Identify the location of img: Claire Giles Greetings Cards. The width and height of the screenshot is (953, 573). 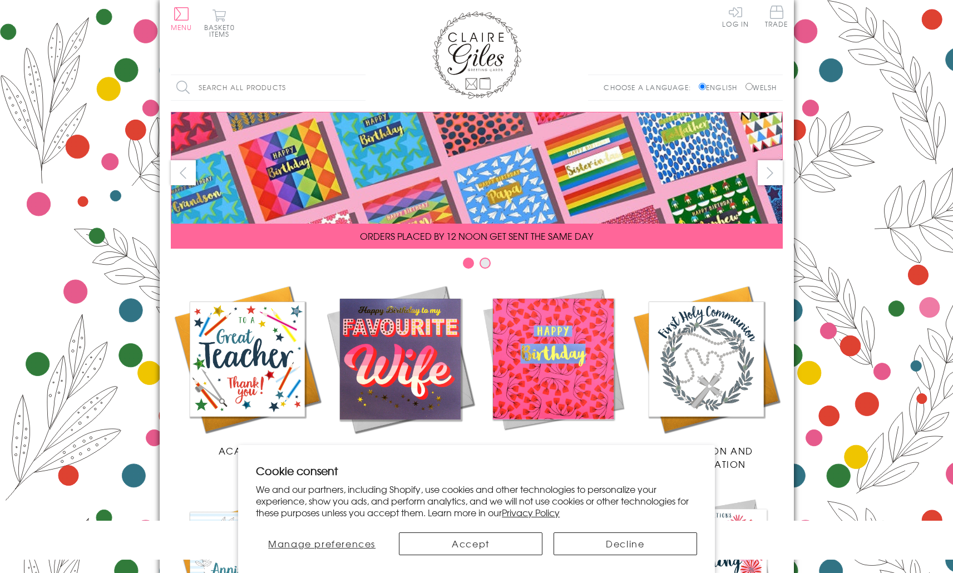
(477, 55).